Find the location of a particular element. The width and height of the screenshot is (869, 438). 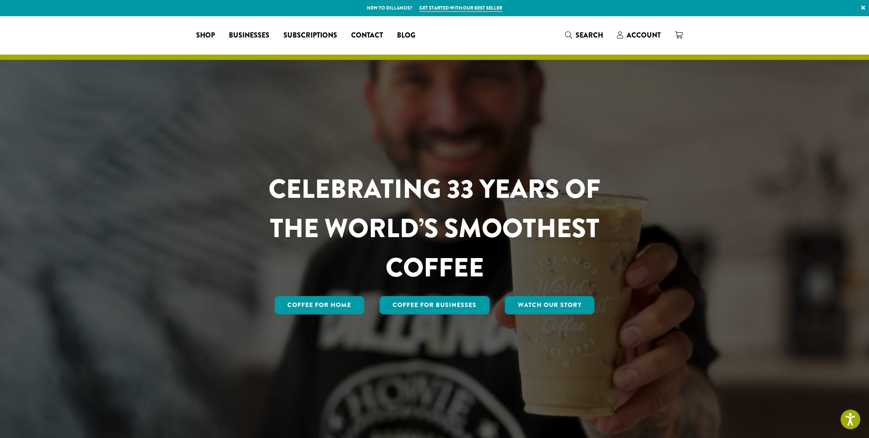

a: Watch Our Story is located at coordinates (550, 305).